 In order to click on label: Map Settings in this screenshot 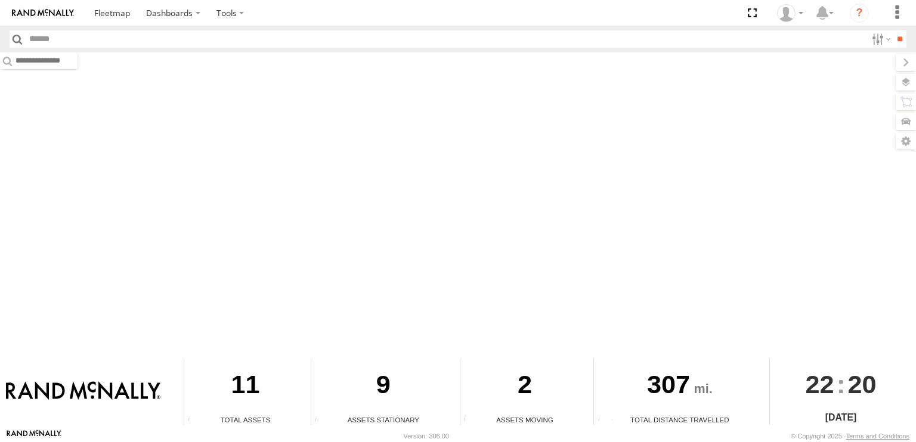, I will do `click(906, 141)`.